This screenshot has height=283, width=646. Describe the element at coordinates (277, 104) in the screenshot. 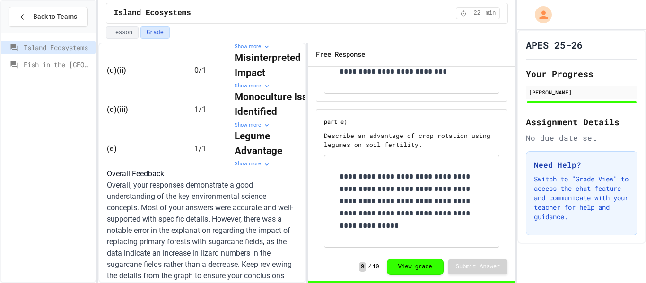

I see `strong: Monoculture Issue Identified` at that location.